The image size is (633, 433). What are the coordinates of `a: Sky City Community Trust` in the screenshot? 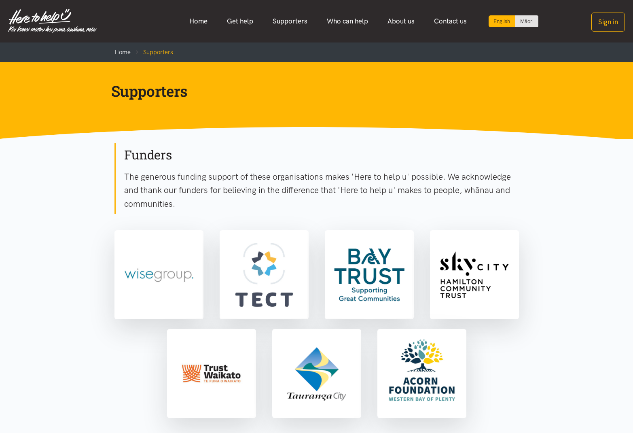 It's located at (475, 275).